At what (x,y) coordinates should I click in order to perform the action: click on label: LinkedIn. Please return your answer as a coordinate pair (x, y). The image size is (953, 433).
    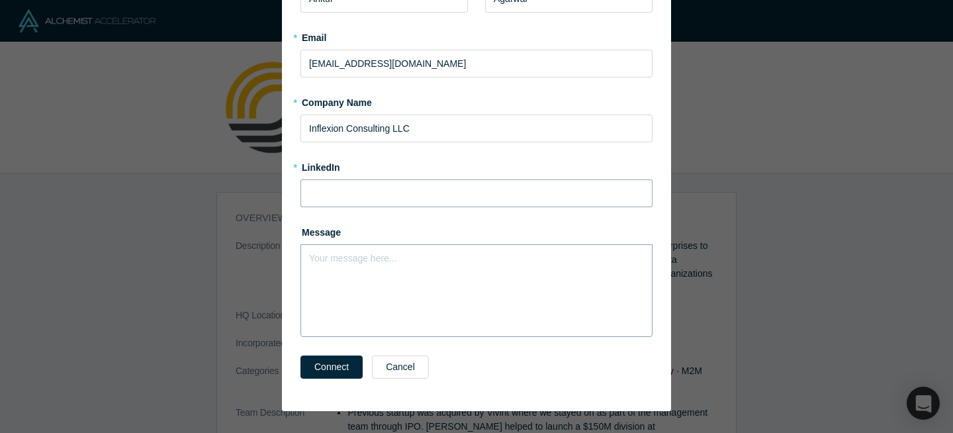
    Looking at the image, I should click on (320, 166).